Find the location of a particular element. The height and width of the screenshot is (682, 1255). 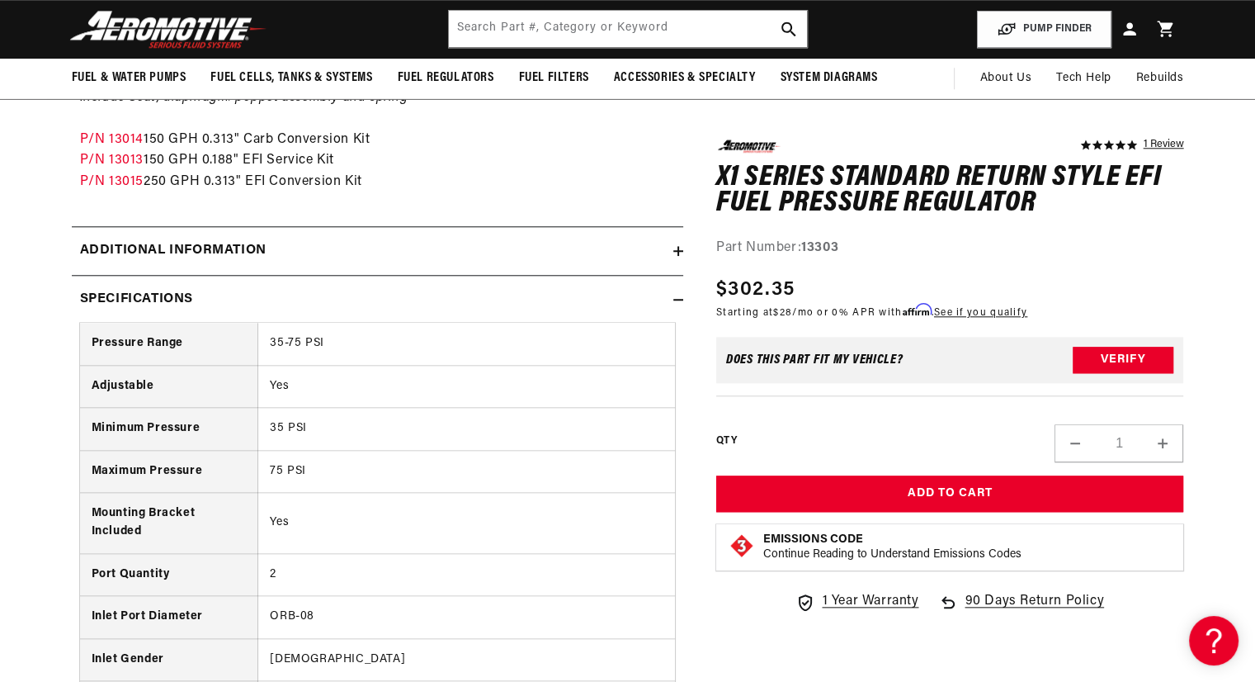

a: 1 reviews is located at coordinates (1163, 146).